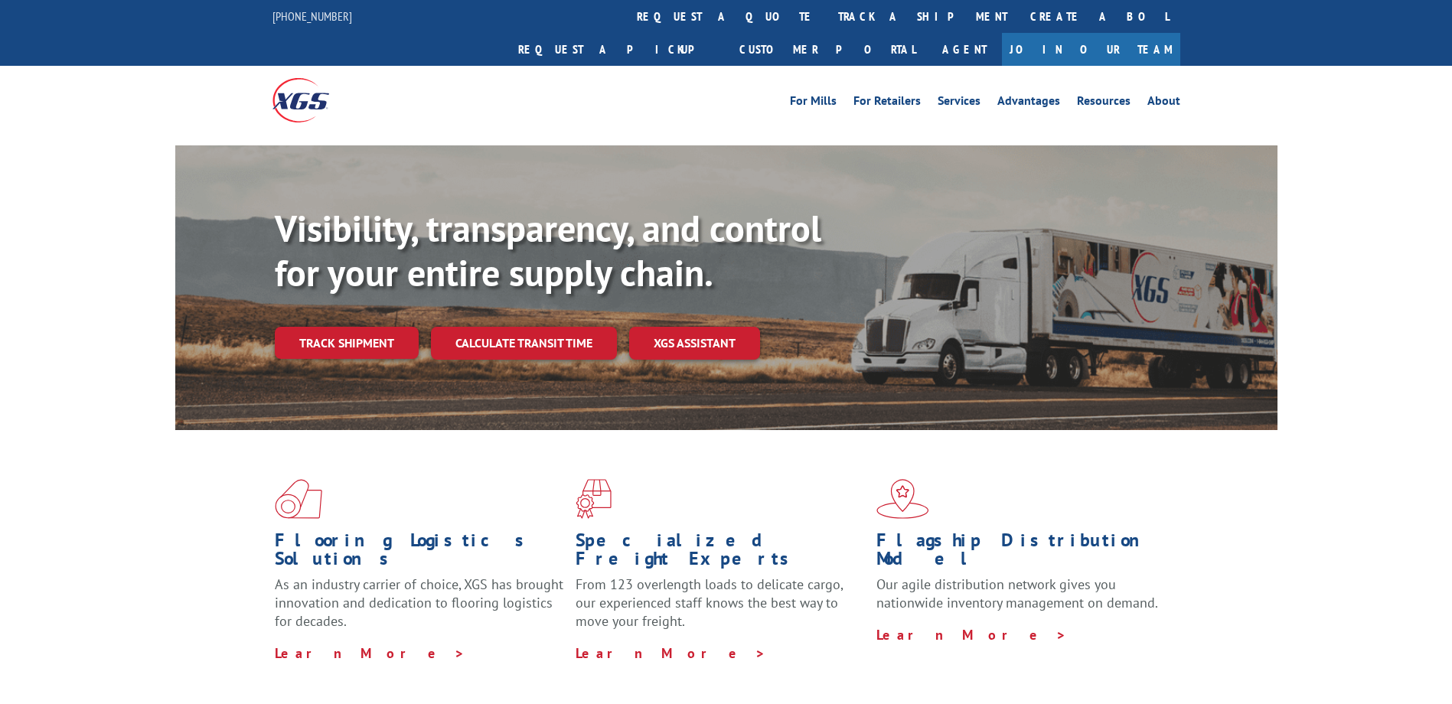 The height and width of the screenshot is (704, 1452). Describe the element at coordinates (1017, 593) in the screenshot. I see `span: Our agile distribution network gives you nationwide inventory management on demand.` at that location.